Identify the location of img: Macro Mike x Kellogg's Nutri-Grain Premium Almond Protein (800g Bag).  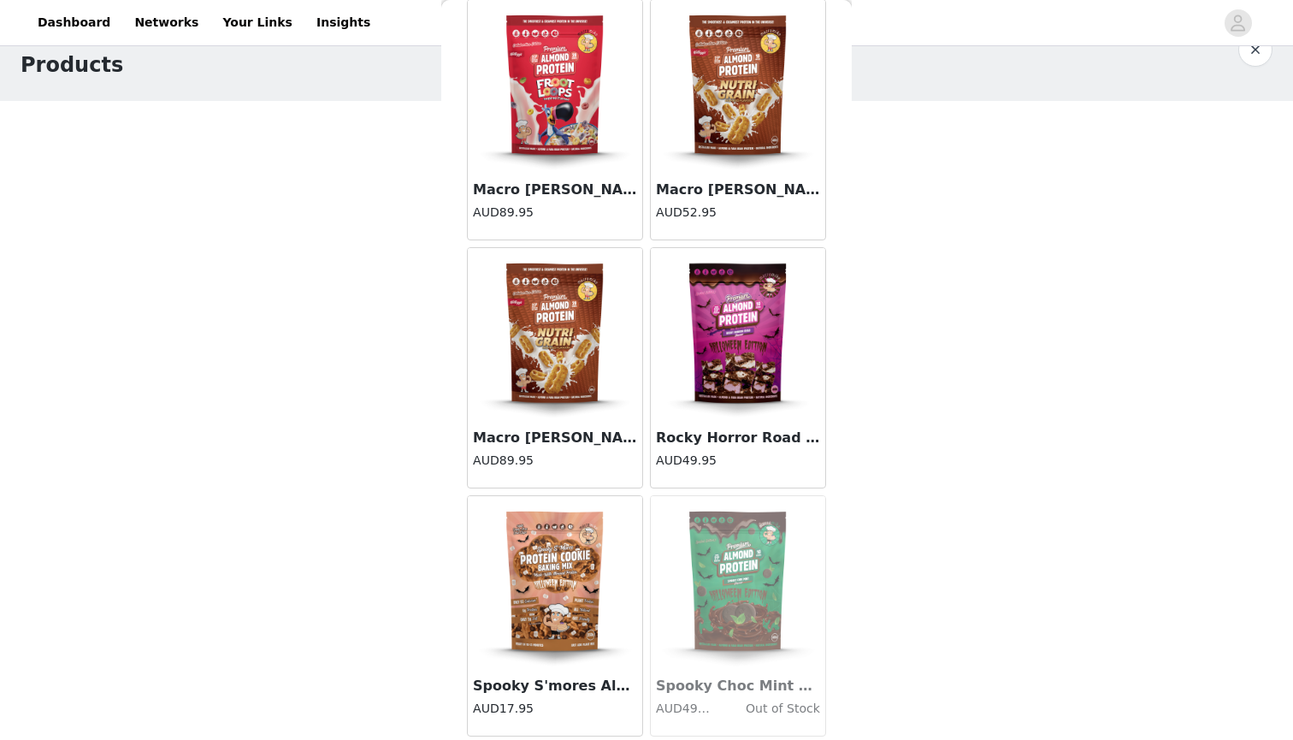
(555, 333).